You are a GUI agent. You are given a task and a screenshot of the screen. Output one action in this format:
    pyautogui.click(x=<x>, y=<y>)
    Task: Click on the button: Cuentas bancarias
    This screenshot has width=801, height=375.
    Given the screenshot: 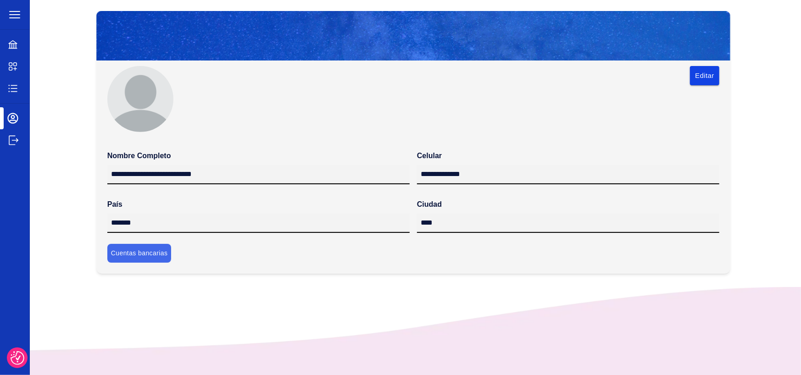 What is the action you would take?
    pyautogui.click(x=140, y=253)
    